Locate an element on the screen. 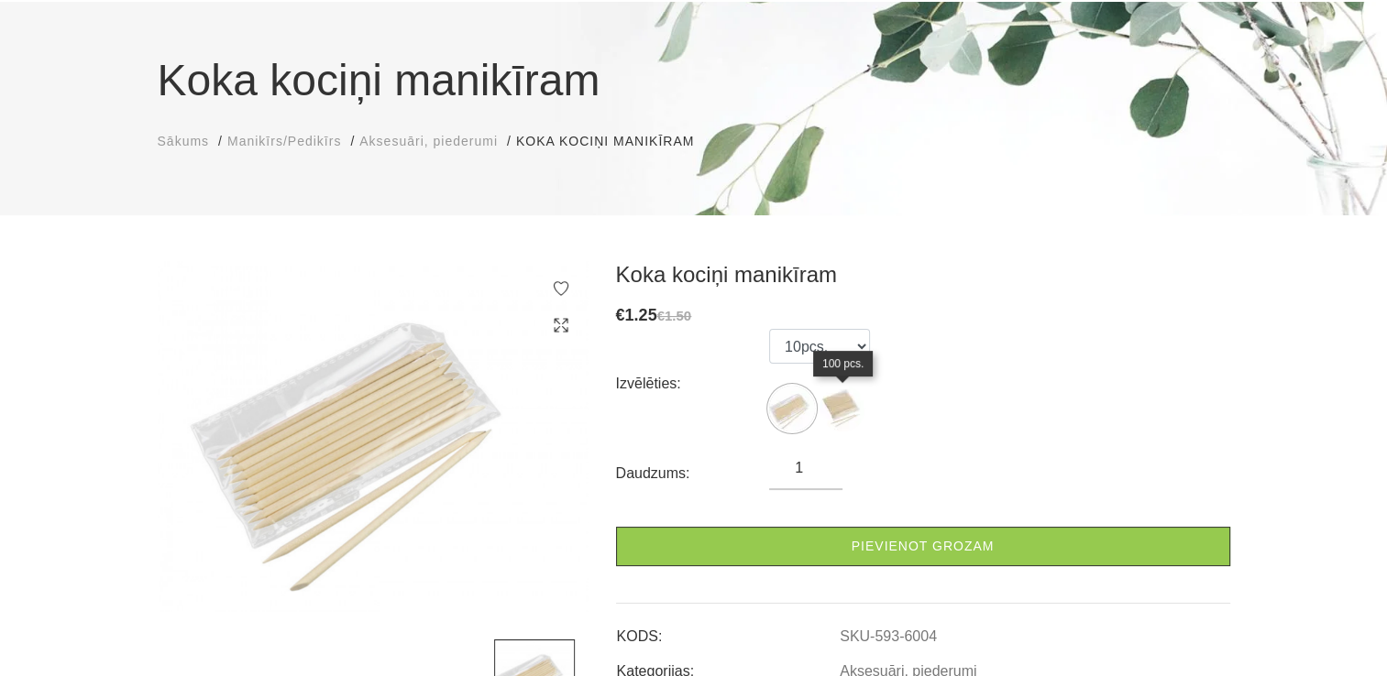 The width and height of the screenshot is (1387, 676). s: €1.50 is located at coordinates (675, 315).